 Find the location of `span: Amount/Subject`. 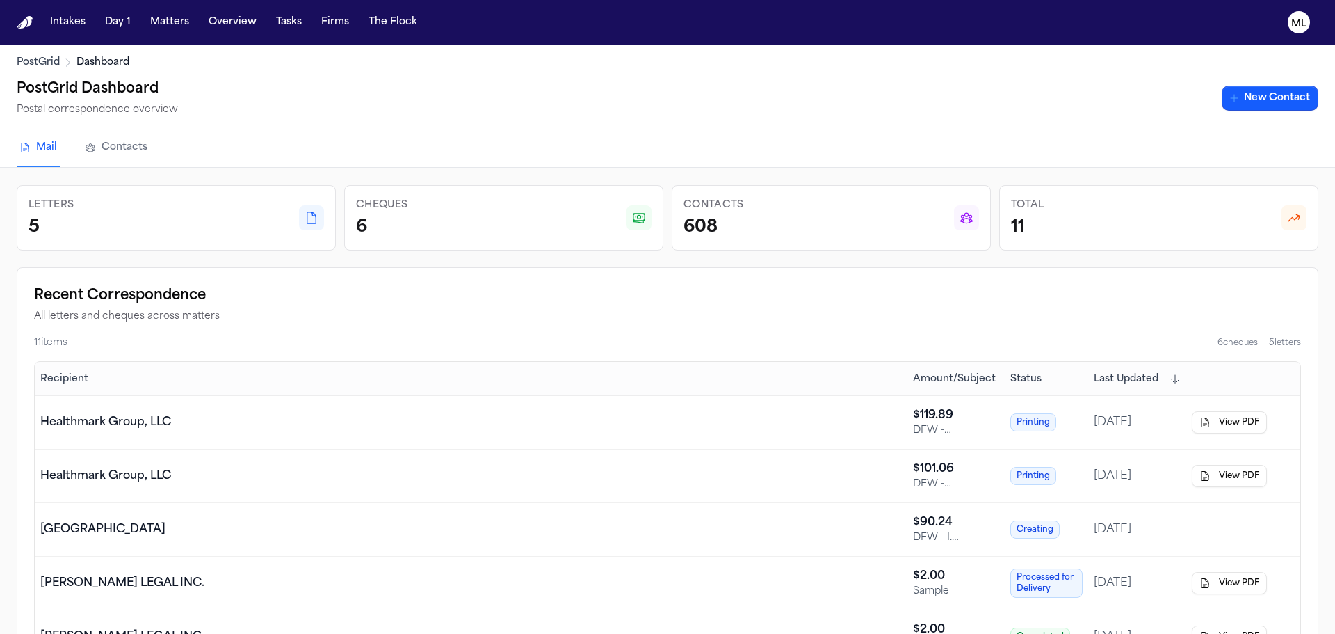

span: Amount/Subject is located at coordinates (954, 379).